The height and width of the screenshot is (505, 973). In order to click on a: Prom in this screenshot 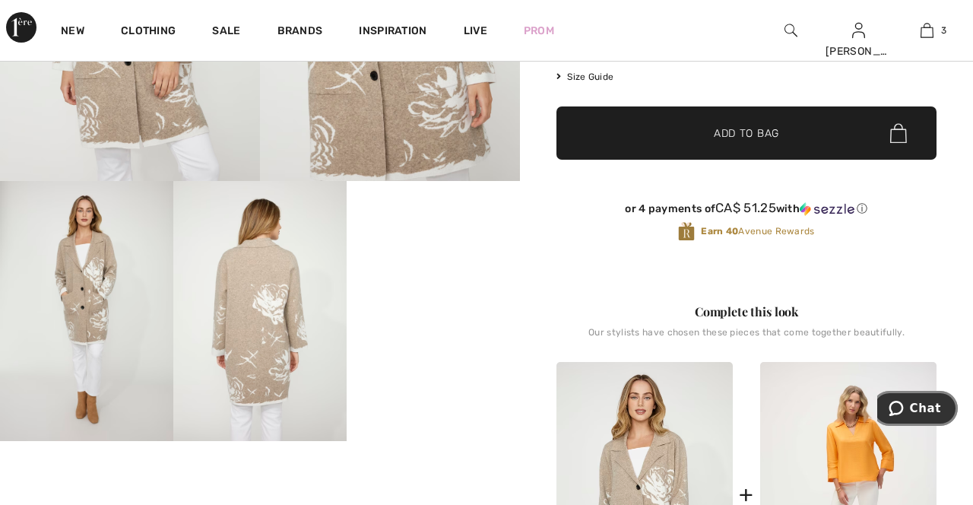, I will do `click(539, 30)`.